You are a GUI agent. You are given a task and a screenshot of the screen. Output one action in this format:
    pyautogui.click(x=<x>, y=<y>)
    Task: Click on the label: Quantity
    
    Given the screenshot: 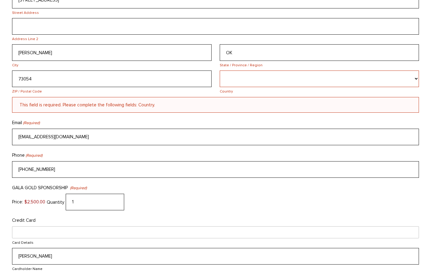 What is the action you would take?
    pyautogui.click(x=55, y=202)
    